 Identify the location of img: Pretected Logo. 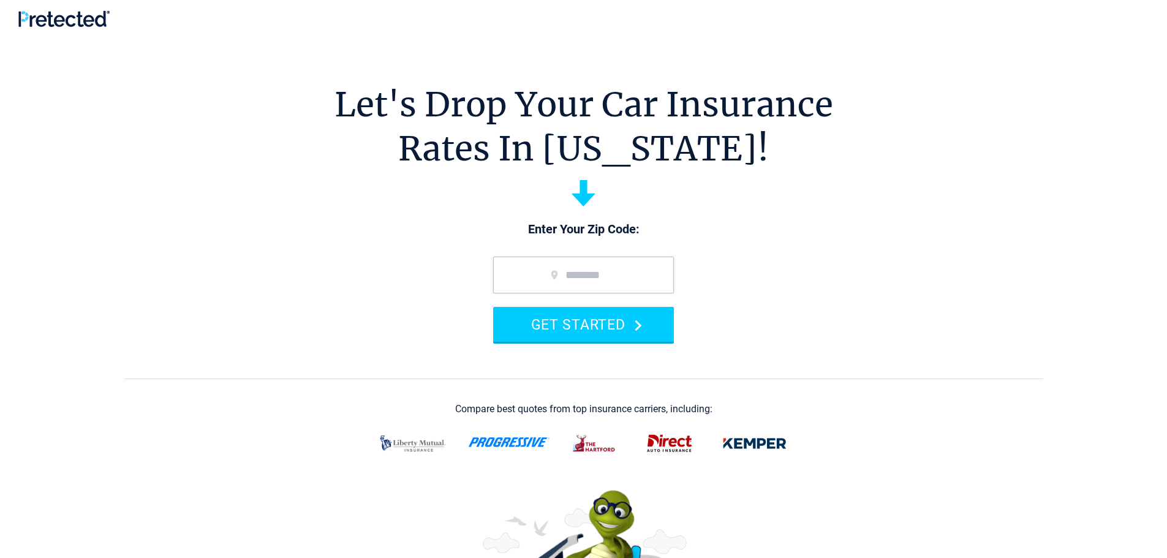
(64, 18).